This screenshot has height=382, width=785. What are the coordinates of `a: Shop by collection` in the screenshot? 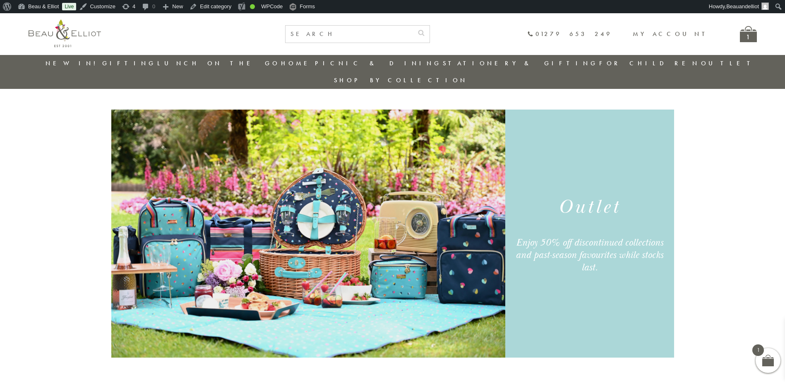 It's located at (401, 80).